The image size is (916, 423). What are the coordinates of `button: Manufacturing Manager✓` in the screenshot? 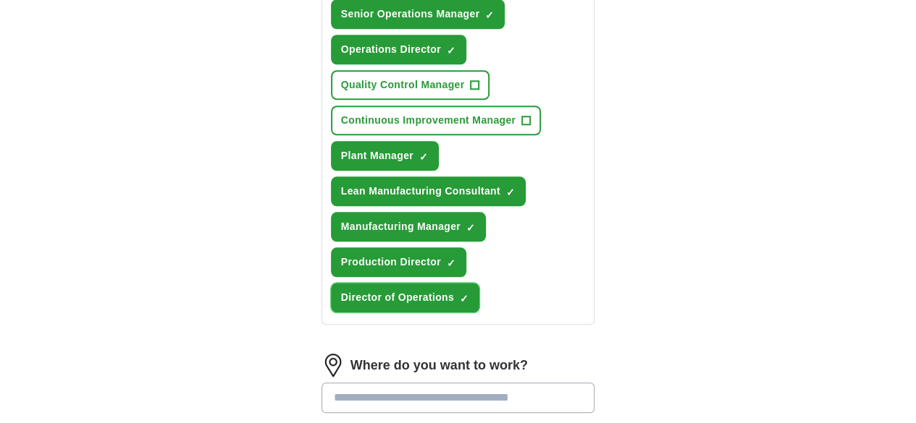 It's located at (408, 227).